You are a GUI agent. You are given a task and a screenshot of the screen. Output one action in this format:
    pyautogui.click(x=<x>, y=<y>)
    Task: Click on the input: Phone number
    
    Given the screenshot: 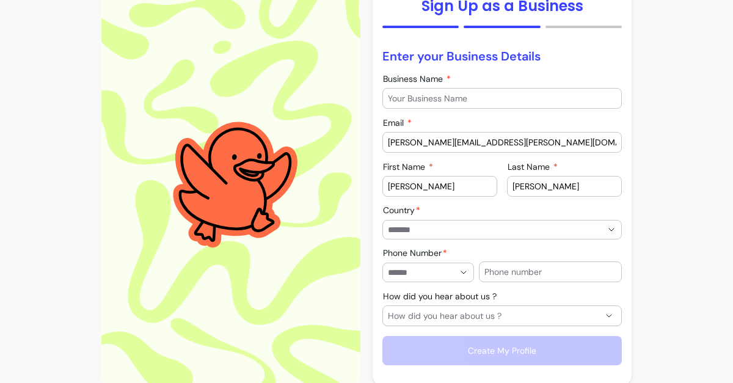 What is the action you would take?
    pyautogui.click(x=551, y=272)
    